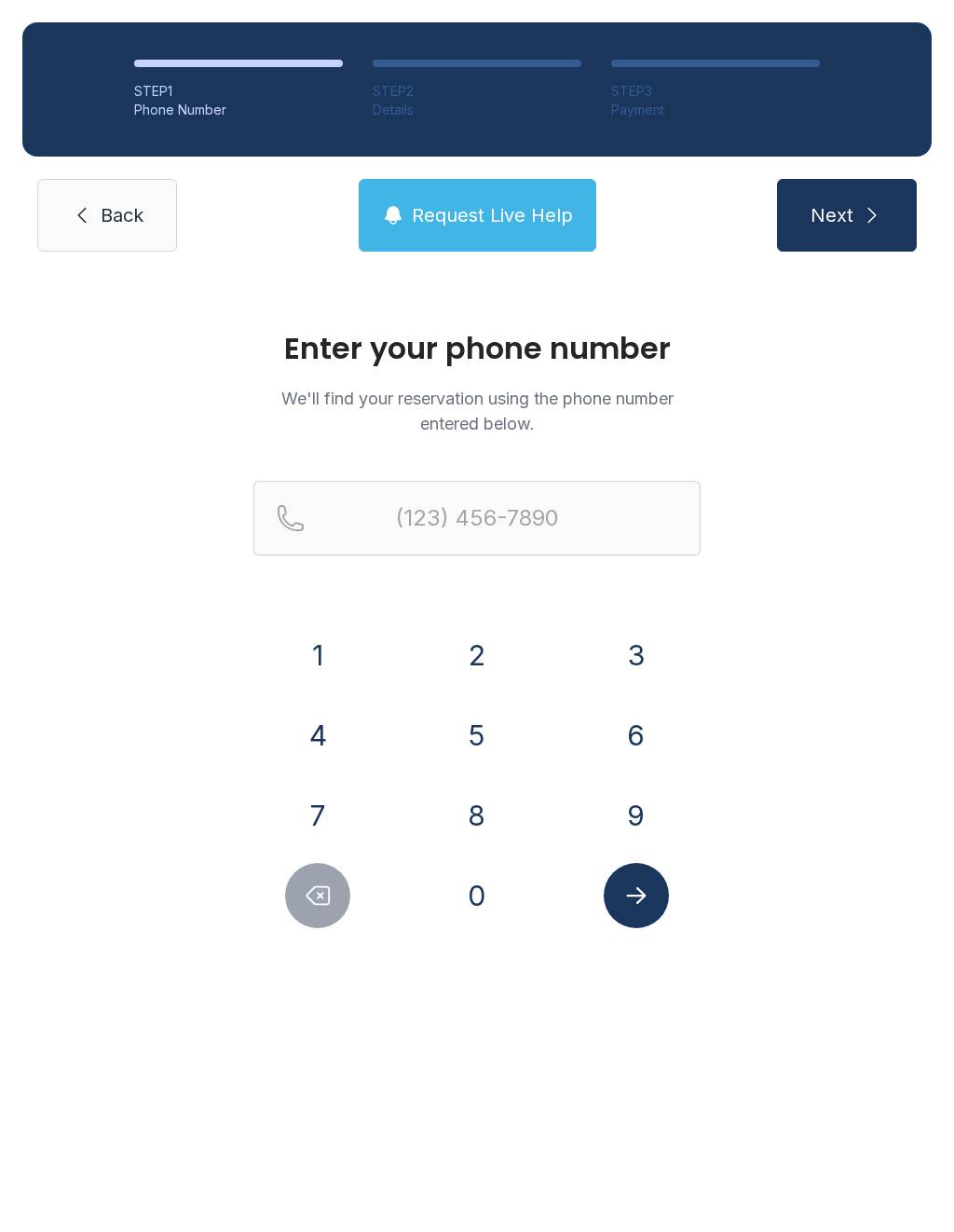 This screenshot has width=954, height=1232. I want to click on div: STEP 2, so click(477, 92).